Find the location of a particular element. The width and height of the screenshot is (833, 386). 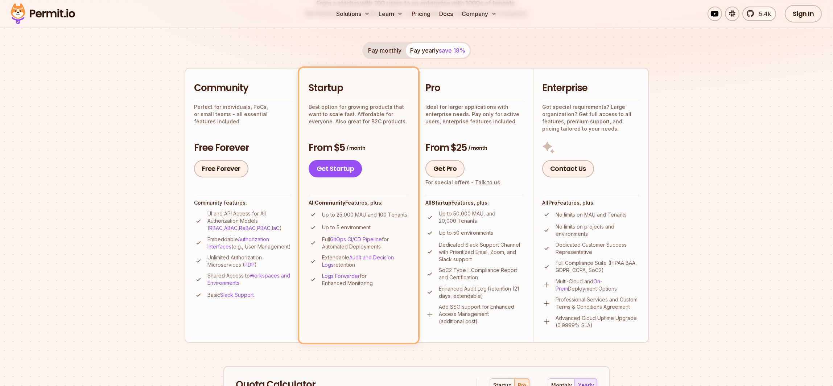

h2: Enterprise is located at coordinates (591, 88).